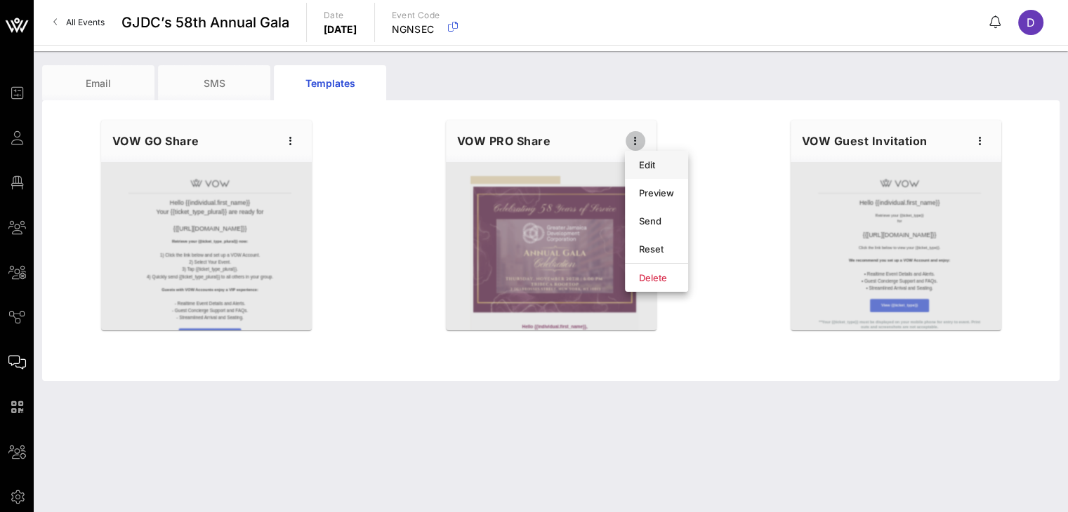  Describe the element at coordinates (551, 141) in the screenshot. I see `div: VOW PRO Share` at that location.